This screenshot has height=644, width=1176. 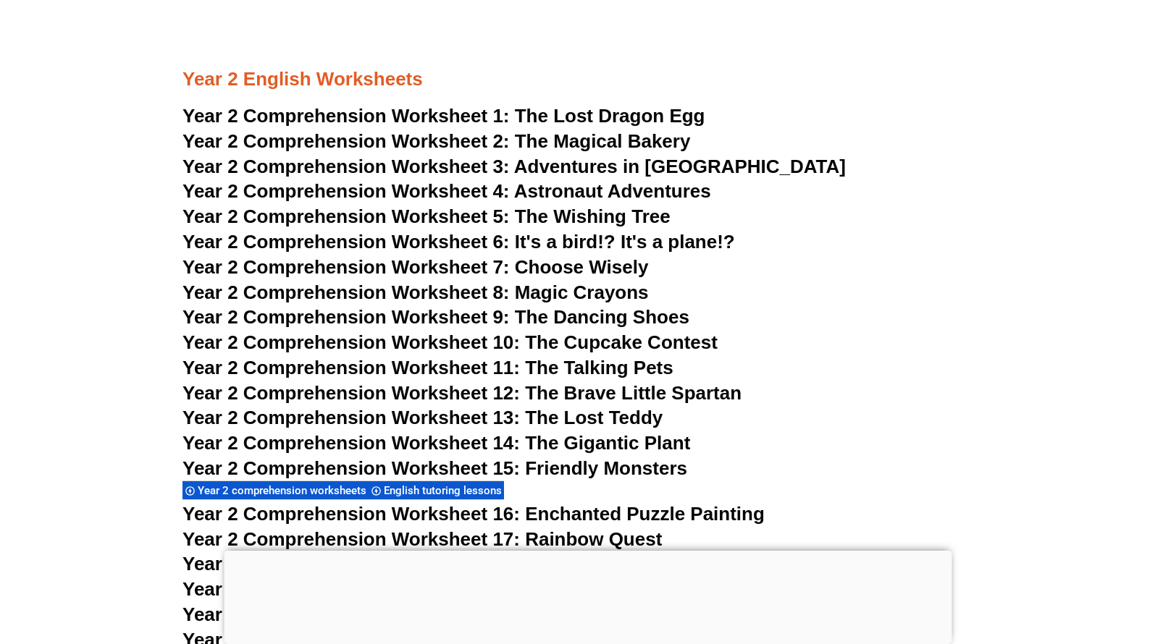 I want to click on a: Year 2 Comprehension Worksheet 16: Enchanted Puzzle Painting, so click(x=473, y=514).